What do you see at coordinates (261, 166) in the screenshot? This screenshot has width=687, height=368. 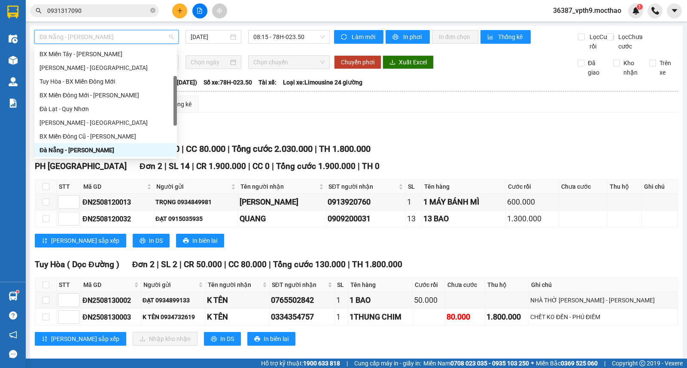 I see `span: CC 0` at bounding box center [261, 166].